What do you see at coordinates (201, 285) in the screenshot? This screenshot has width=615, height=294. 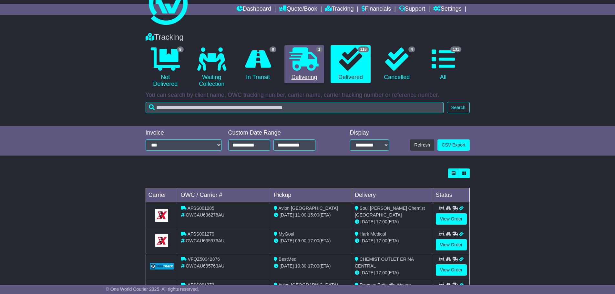 I see `span: AFSS001273` at bounding box center [201, 285].